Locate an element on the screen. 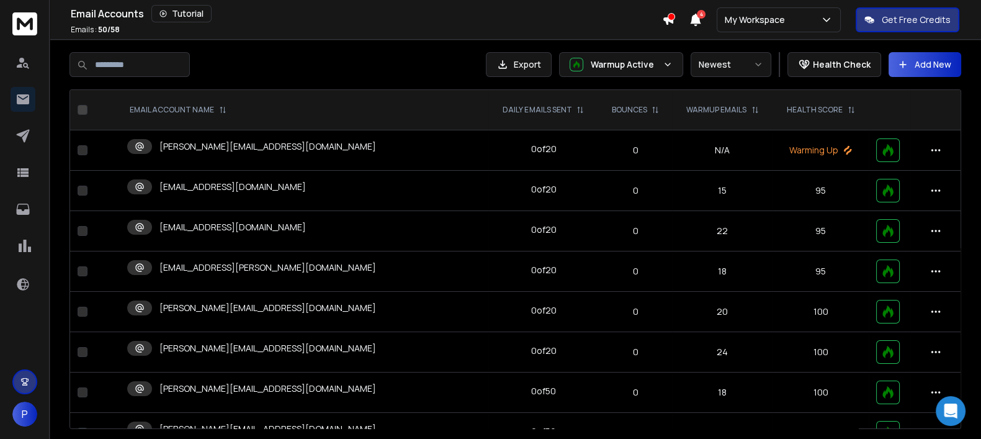  td: 20 is located at coordinates (722, 311).